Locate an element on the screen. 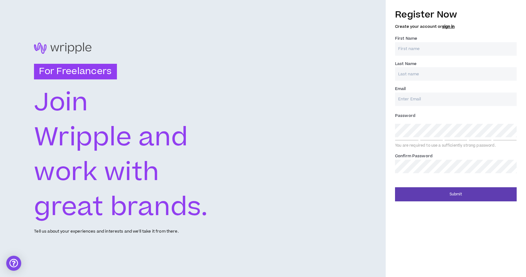 The image size is (526, 277). div: You are required to use a sufficiently strong password. is located at coordinates (456, 145).